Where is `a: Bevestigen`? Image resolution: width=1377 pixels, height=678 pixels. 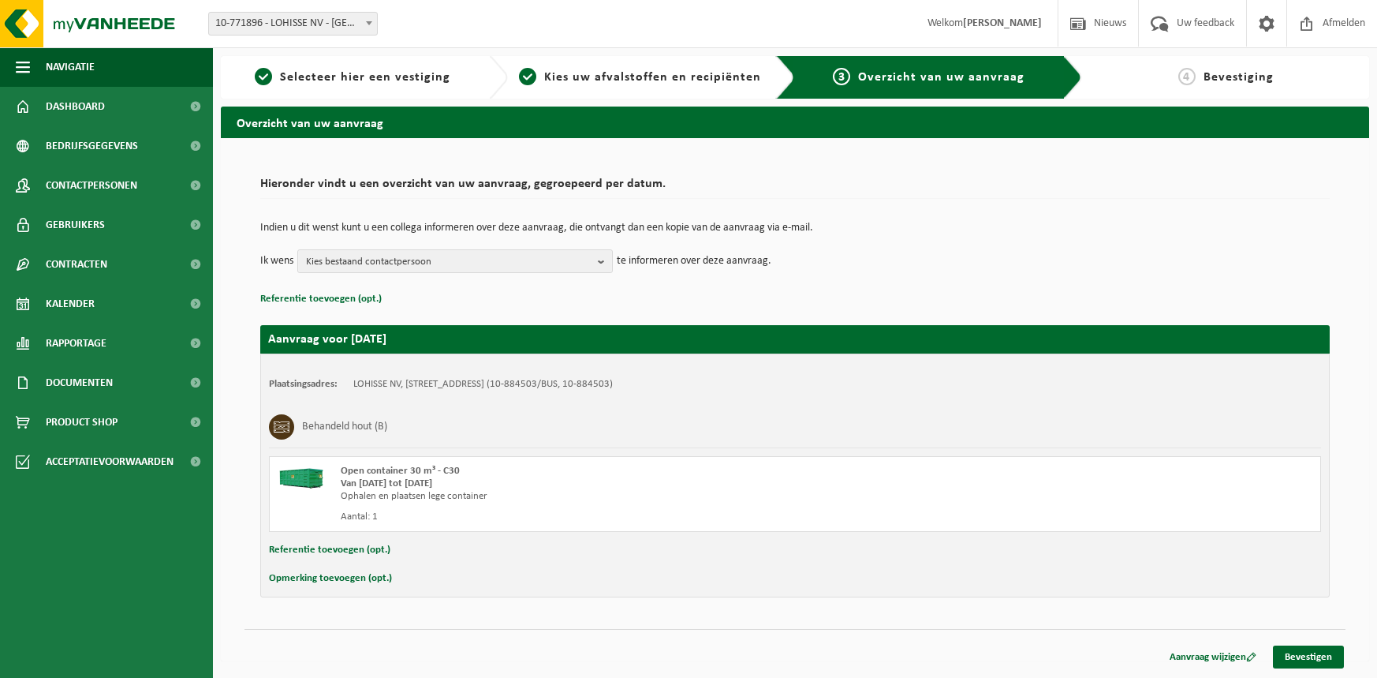
a: Bevestigen is located at coordinates (1309, 656).